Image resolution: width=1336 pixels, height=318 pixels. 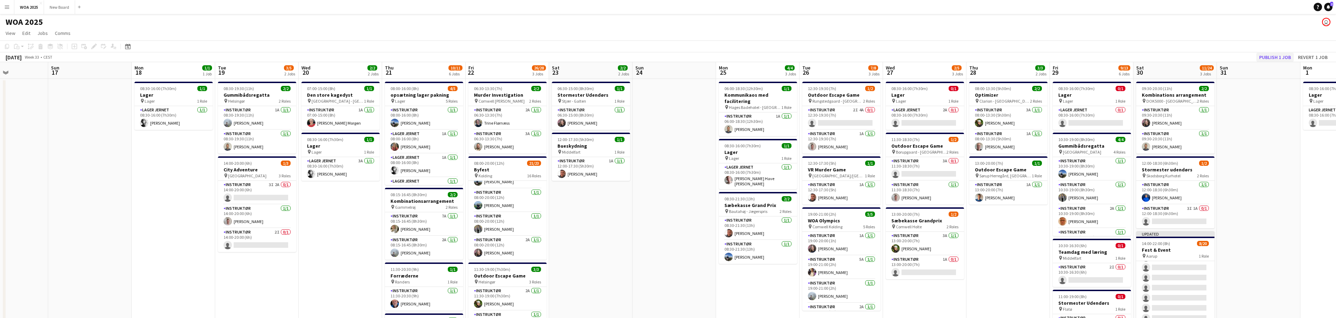 What do you see at coordinates (1076, 139) in the screenshot?
I see `span: 10:30-19:00 (8h30m)` at bounding box center [1076, 139].